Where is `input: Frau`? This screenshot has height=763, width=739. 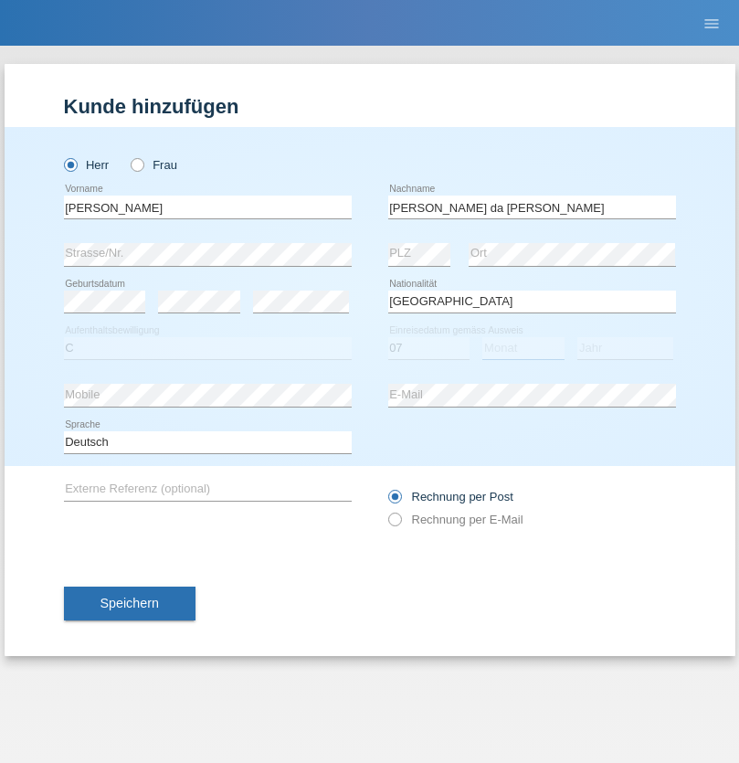
input: Frau is located at coordinates (136, 164).